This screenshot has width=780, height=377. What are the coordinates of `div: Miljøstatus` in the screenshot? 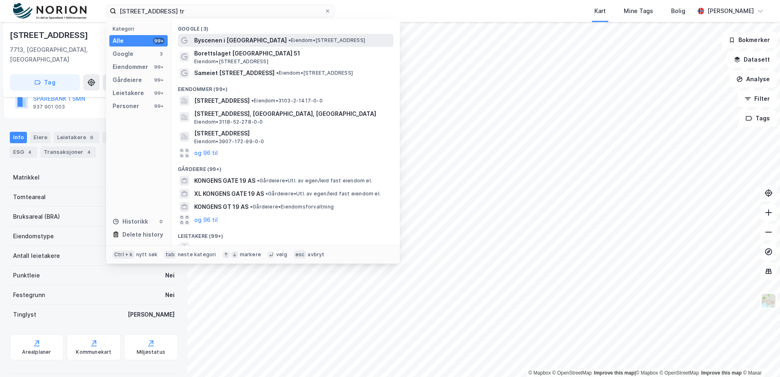 It's located at (151, 352).